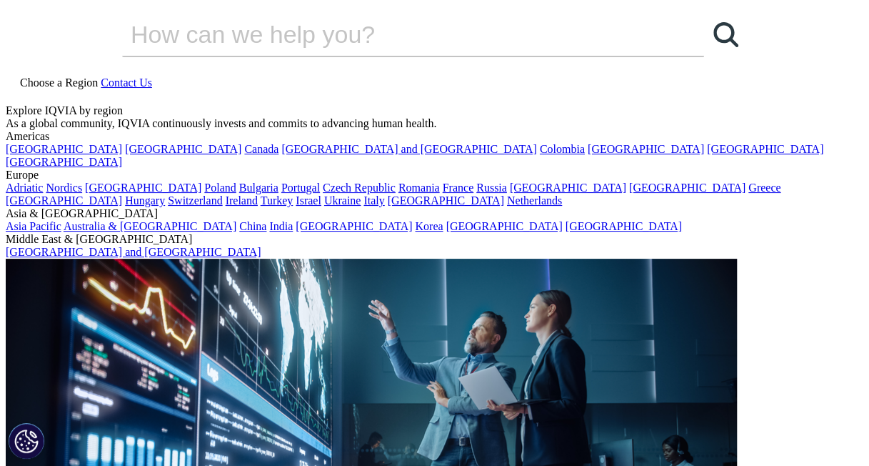 This screenshot has width=869, height=466. What do you see at coordinates (277, 200) in the screenshot?
I see `a: Turkey` at bounding box center [277, 200].